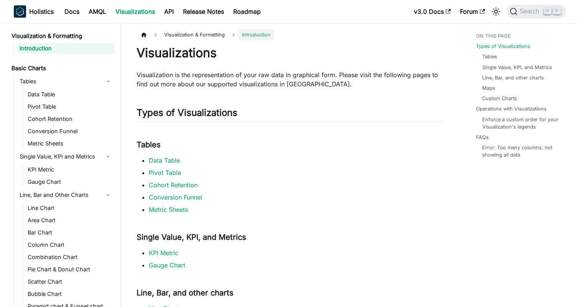 The image size is (580, 307). Describe the element at coordinates (70, 208) in the screenshot. I see `a: Line Chart` at that location.